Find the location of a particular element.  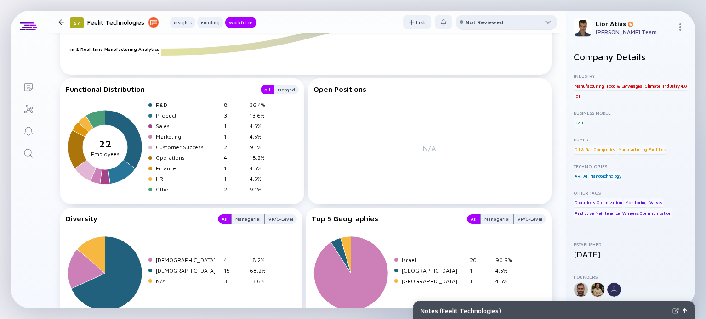

div: Finance is located at coordinates (188, 168).